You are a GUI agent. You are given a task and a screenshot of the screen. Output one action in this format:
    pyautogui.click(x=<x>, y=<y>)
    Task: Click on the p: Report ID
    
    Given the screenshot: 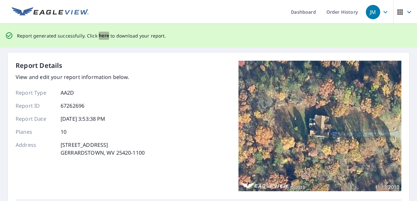 What is the action you would take?
    pyautogui.click(x=35, y=106)
    